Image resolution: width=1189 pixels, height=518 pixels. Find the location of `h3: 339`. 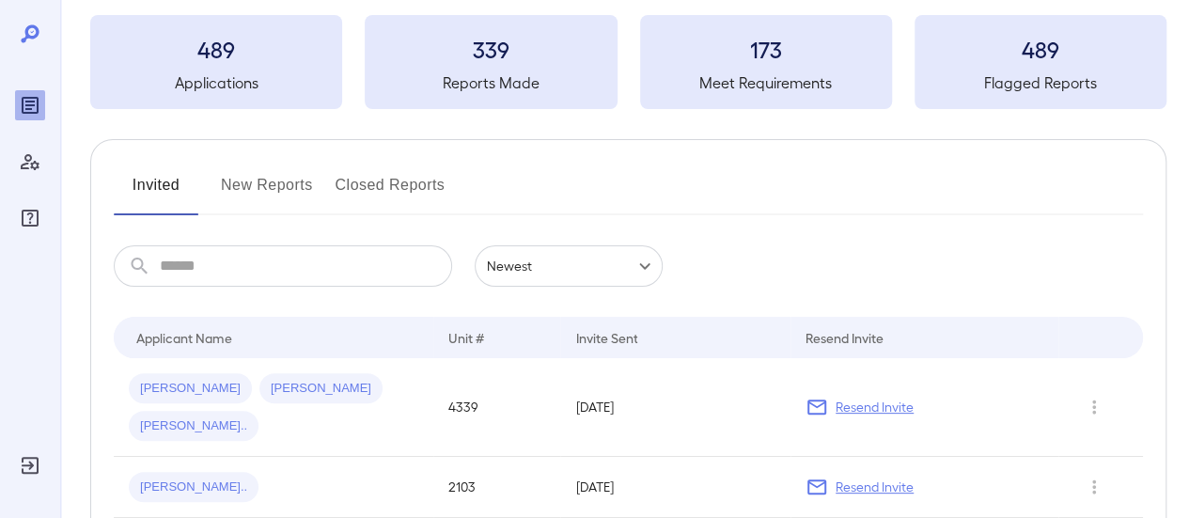

h3: 339 is located at coordinates (491, 49).